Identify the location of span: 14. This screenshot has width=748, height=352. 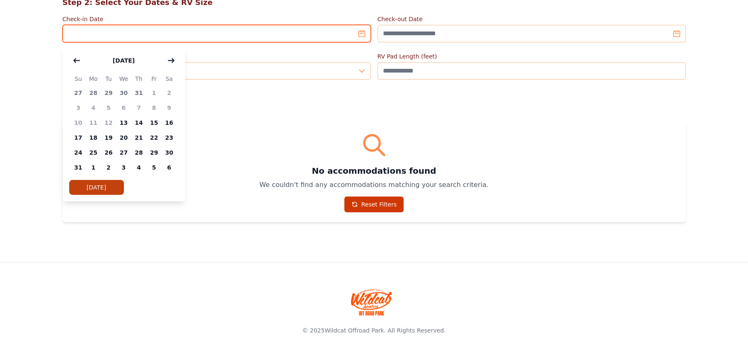
(139, 123).